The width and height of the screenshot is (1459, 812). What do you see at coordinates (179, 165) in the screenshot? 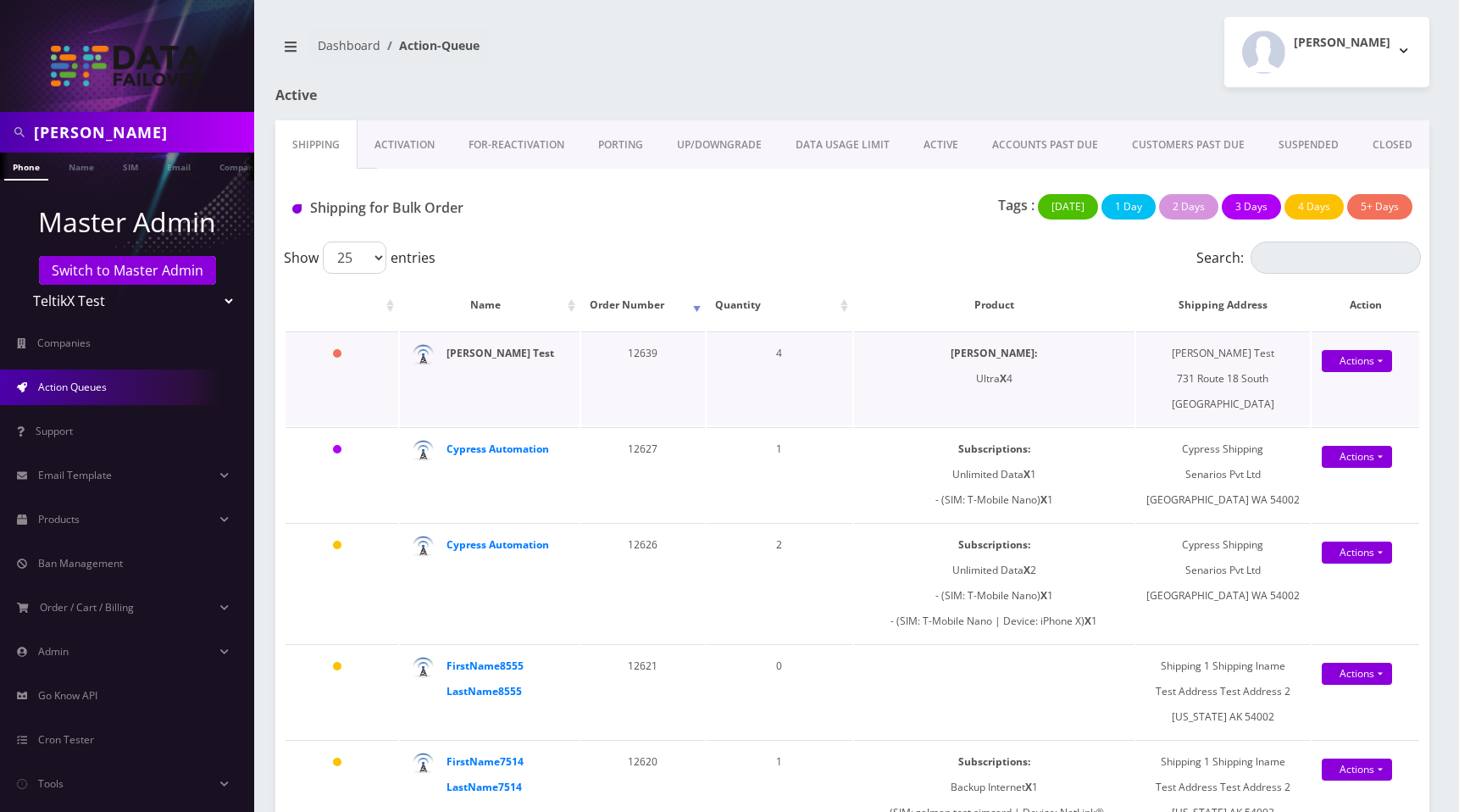
I see `a: Email` at bounding box center [179, 165].